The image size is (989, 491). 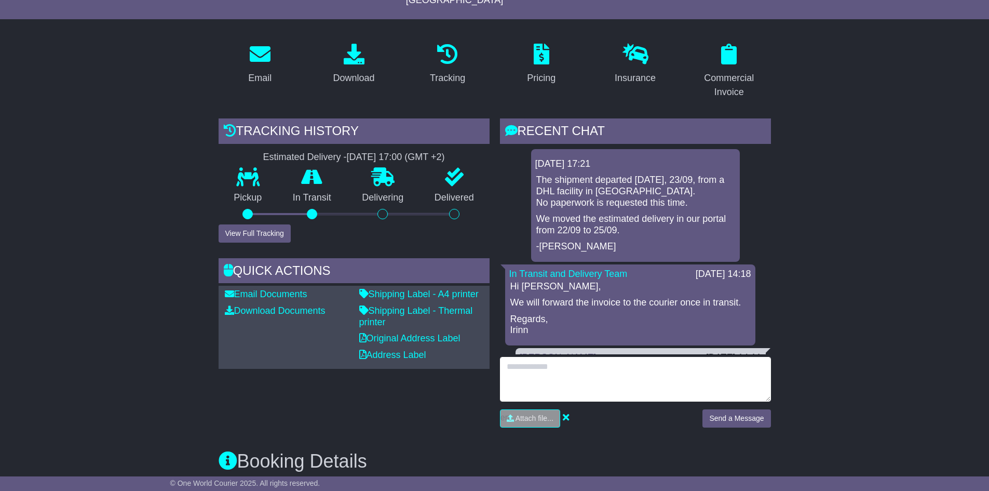 What do you see at coordinates (260, 64) in the screenshot?
I see `a: Email` at bounding box center [260, 64].